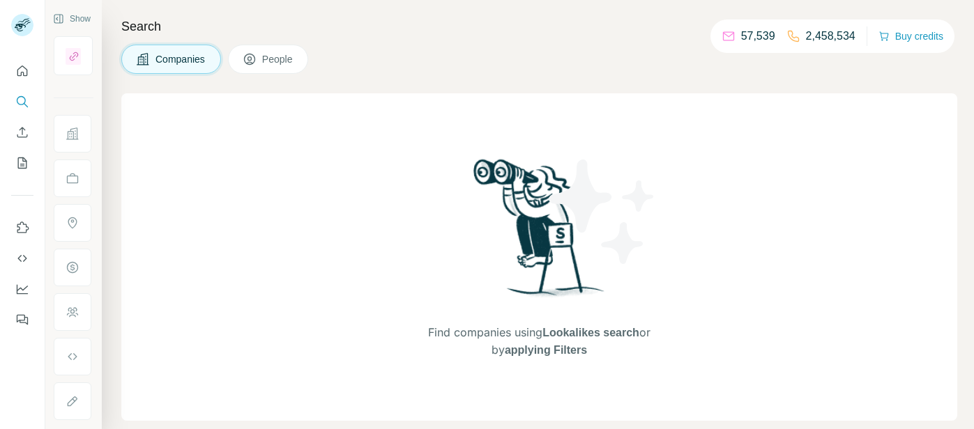 Image resolution: width=974 pixels, height=429 pixels. Describe the element at coordinates (539, 233) in the screenshot. I see `img: Surfe Illustration - Woman searching with binoculars` at that location.